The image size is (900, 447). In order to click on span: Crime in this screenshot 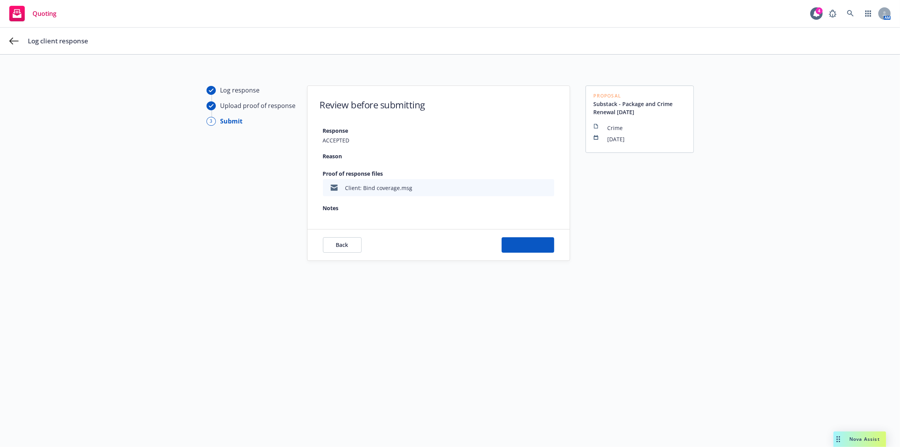, I will do `click(647, 128)`.